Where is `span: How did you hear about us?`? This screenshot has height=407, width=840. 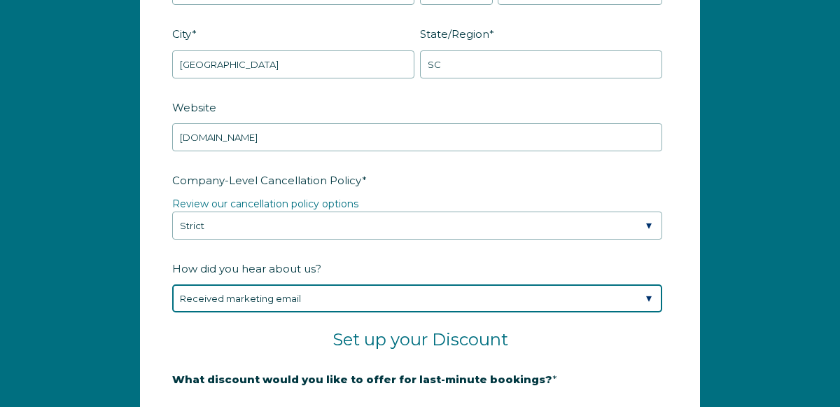
span: How did you hear about us? is located at coordinates (247, 268).